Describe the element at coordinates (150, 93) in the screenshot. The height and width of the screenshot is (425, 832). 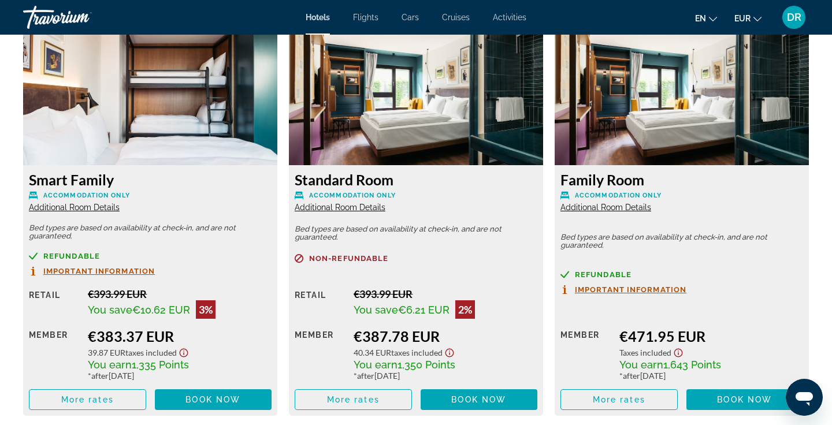
I see `img: Smart Family` at that location.